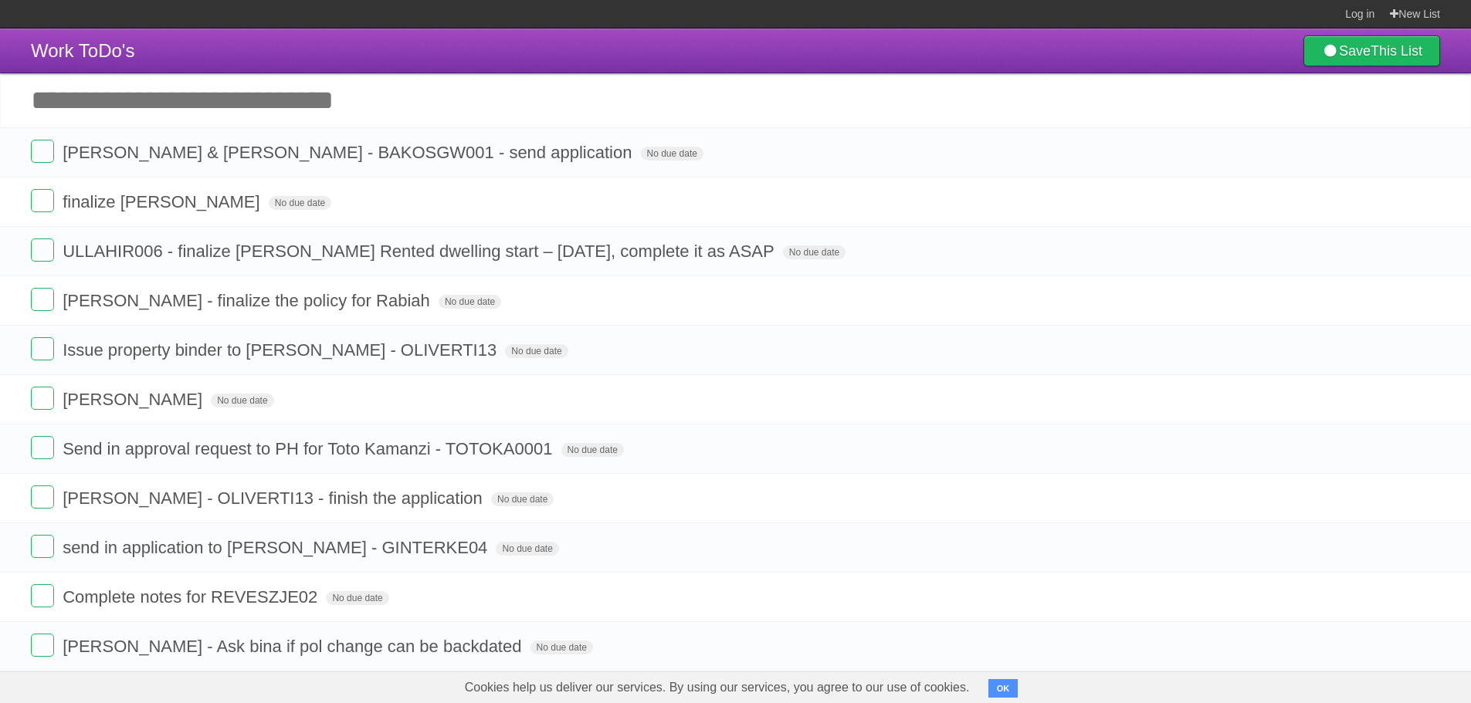 The width and height of the screenshot is (1471, 703). I want to click on span: Send in approval request to PH for Toto Kamanzi - TOTOKA0001, so click(309, 449).